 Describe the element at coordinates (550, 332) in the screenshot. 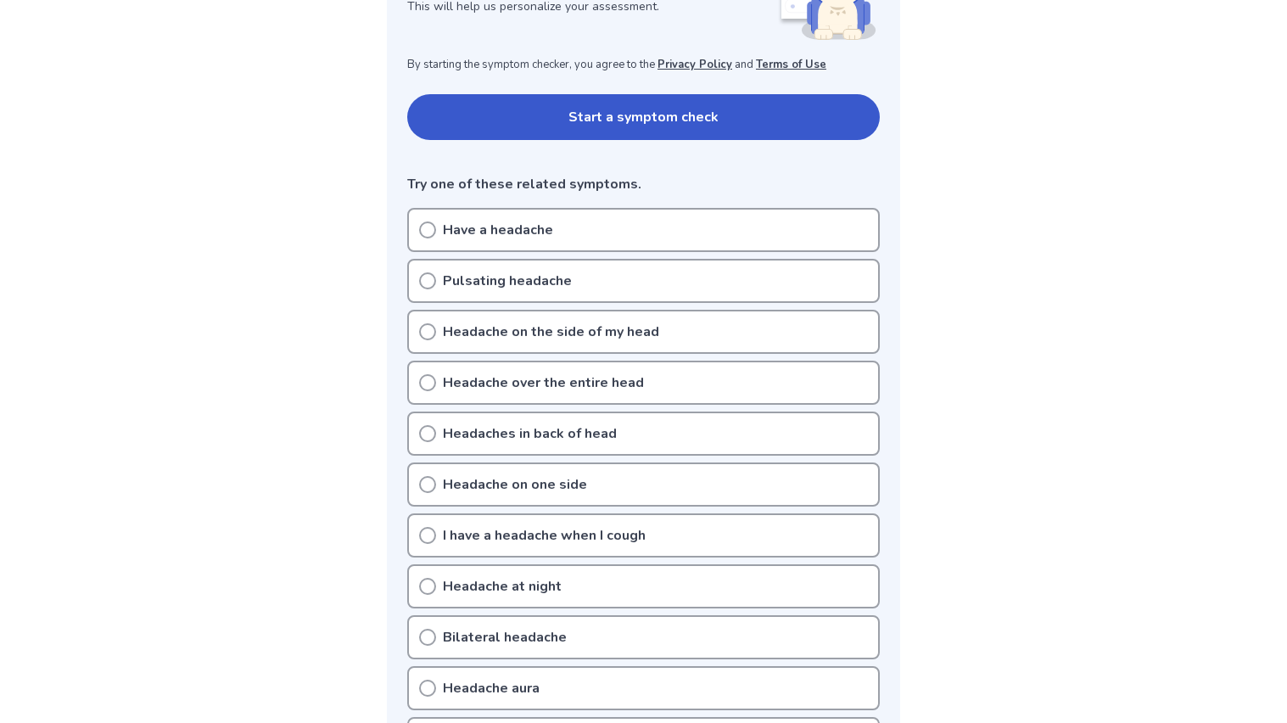

I see `p: Headache on the side of my head` at that location.